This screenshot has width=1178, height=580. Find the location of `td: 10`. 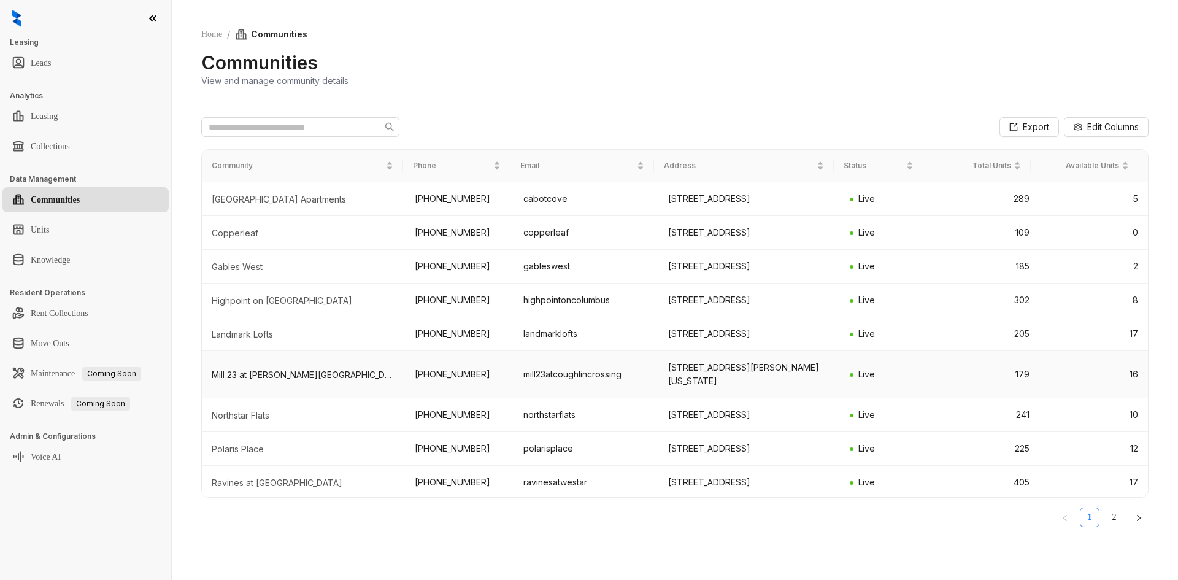

td: 10 is located at coordinates (1094, 415).